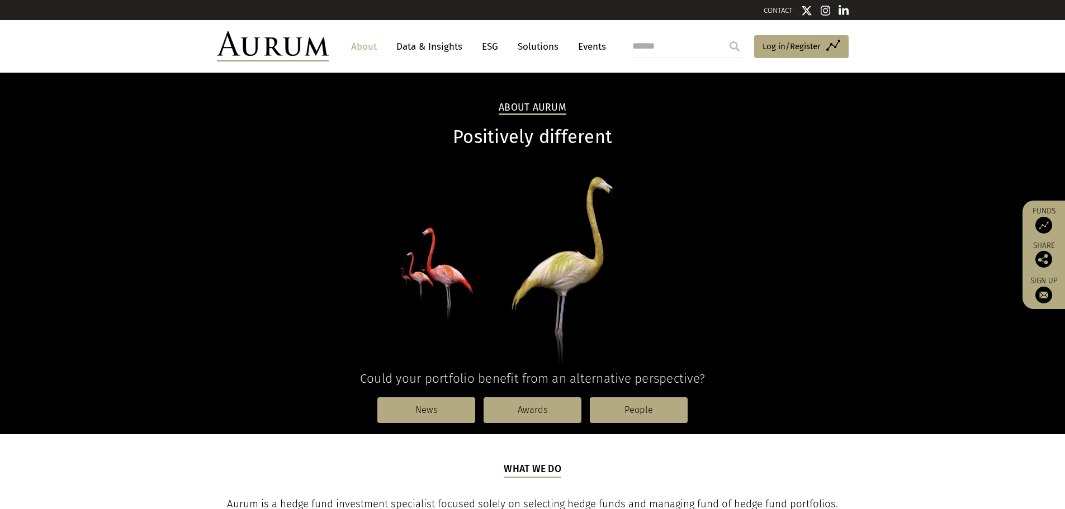 This screenshot has width=1065, height=509. I want to click on input: Submit, so click(735, 46).